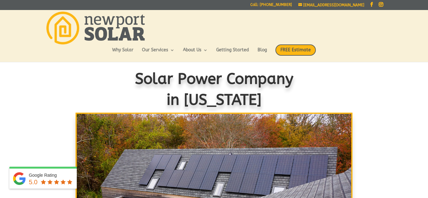  I want to click on img: Newport Solar | Solar Energy Optimized., so click(96, 28).